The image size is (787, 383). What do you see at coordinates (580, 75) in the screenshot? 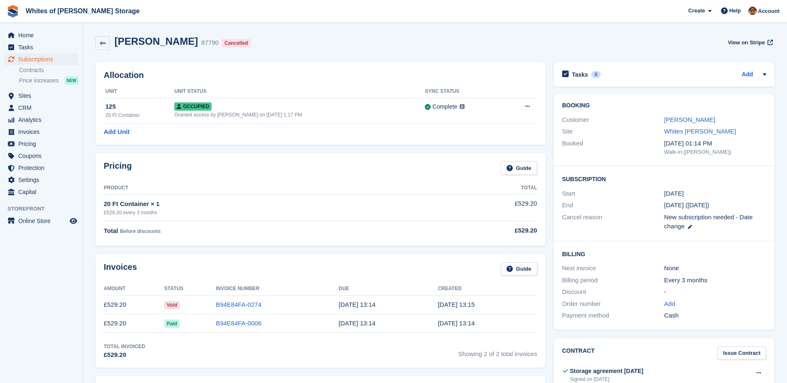
I see `h2: Tasks` at bounding box center [580, 75].